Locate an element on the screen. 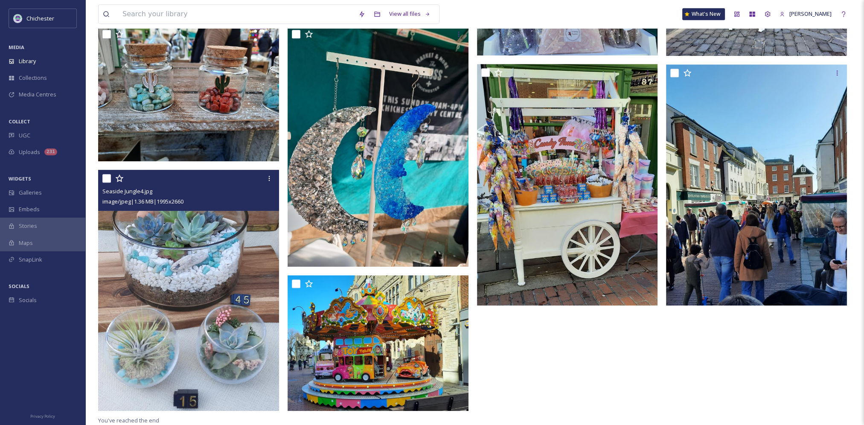 Image resolution: width=864 pixels, height=425 pixels. span: WIDGETS is located at coordinates (20, 178).